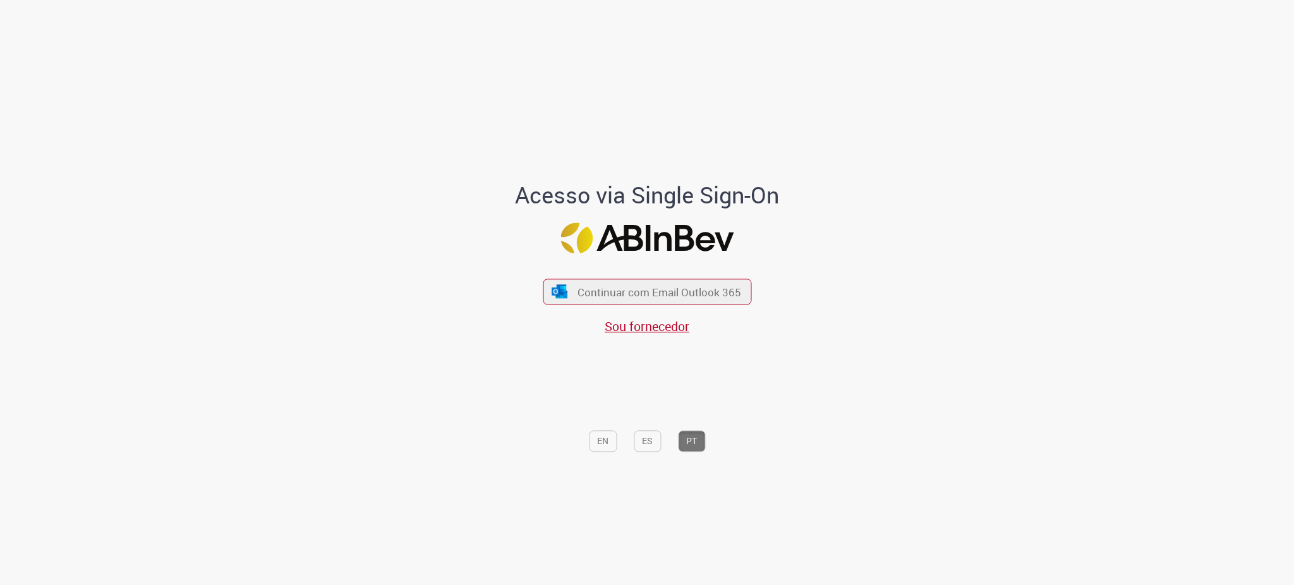 The image size is (1294, 585). I want to click on a: Sou fornecedor, so click(647, 326).